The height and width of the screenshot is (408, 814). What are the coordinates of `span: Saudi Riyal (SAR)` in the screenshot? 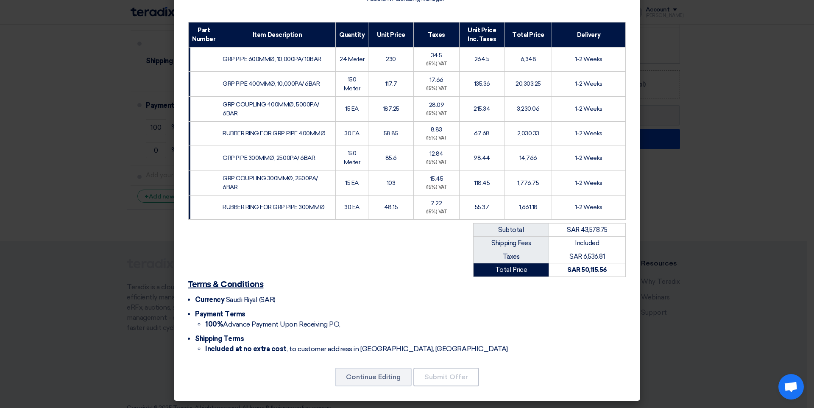 It's located at (250, 299).